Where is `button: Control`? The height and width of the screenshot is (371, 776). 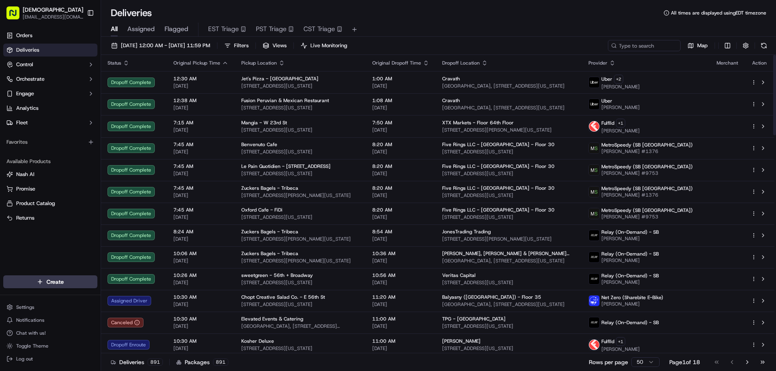
button: Control is located at coordinates (50, 65).